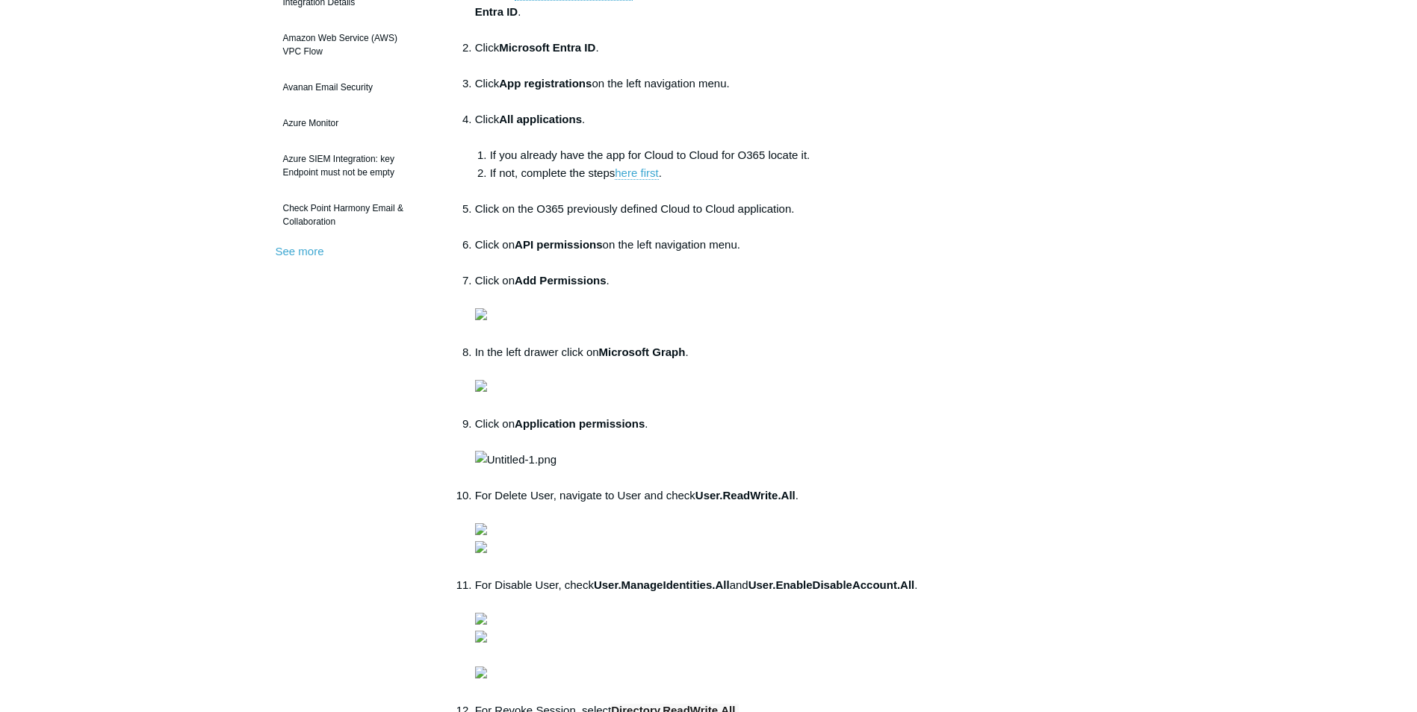 This screenshot has height=712, width=1417. What do you see at coordinates (745, 495) in the screenshot?
I see `strong: User.ReadWrite.All` at bounding box center [745, 495].